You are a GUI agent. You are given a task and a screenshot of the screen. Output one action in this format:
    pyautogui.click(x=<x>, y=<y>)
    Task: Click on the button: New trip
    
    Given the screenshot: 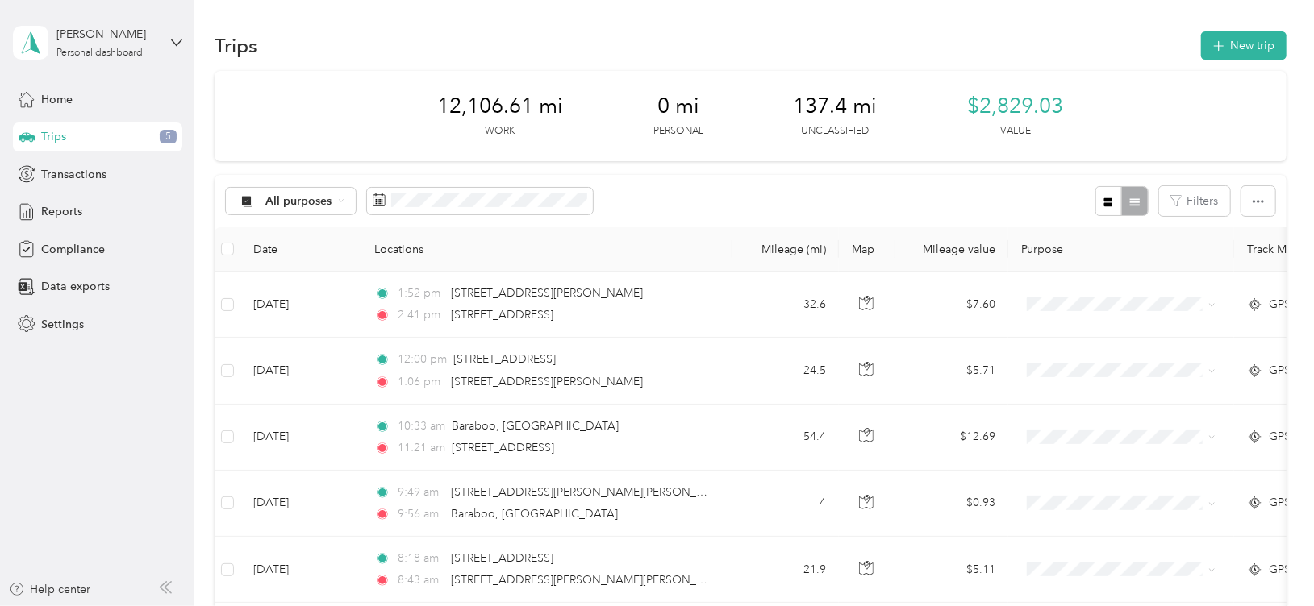 What is the action you would take?
    pyautogui.click(x=1243, y=45)
    